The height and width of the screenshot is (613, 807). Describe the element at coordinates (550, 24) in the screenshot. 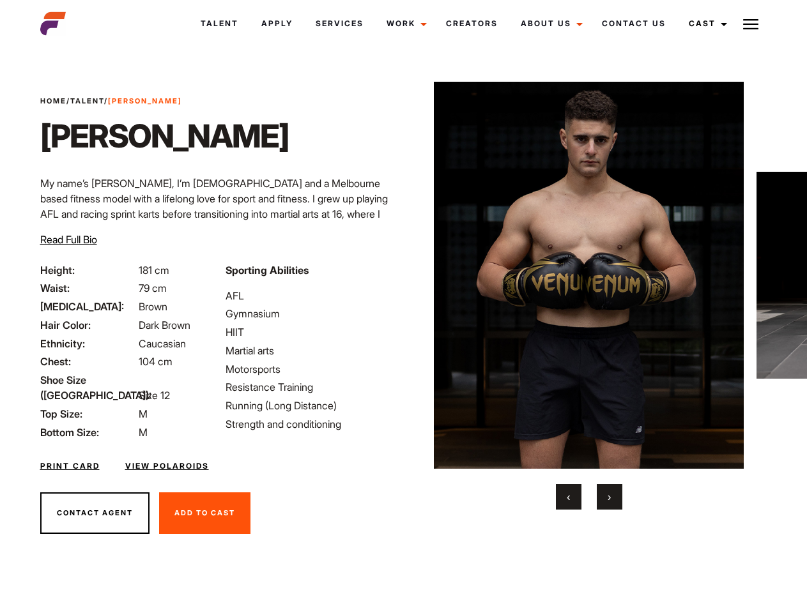

I see `a: About Us` at that location.